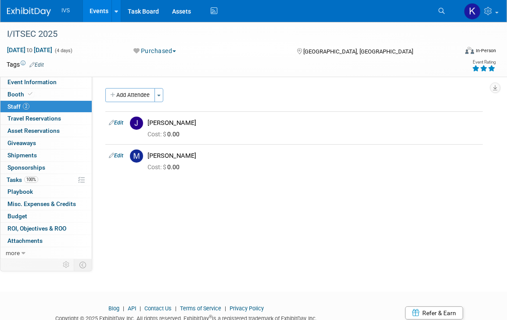 The image size is (507, 320). I want to click on td: Personalize Event Tab Strip, so click(66, 265).